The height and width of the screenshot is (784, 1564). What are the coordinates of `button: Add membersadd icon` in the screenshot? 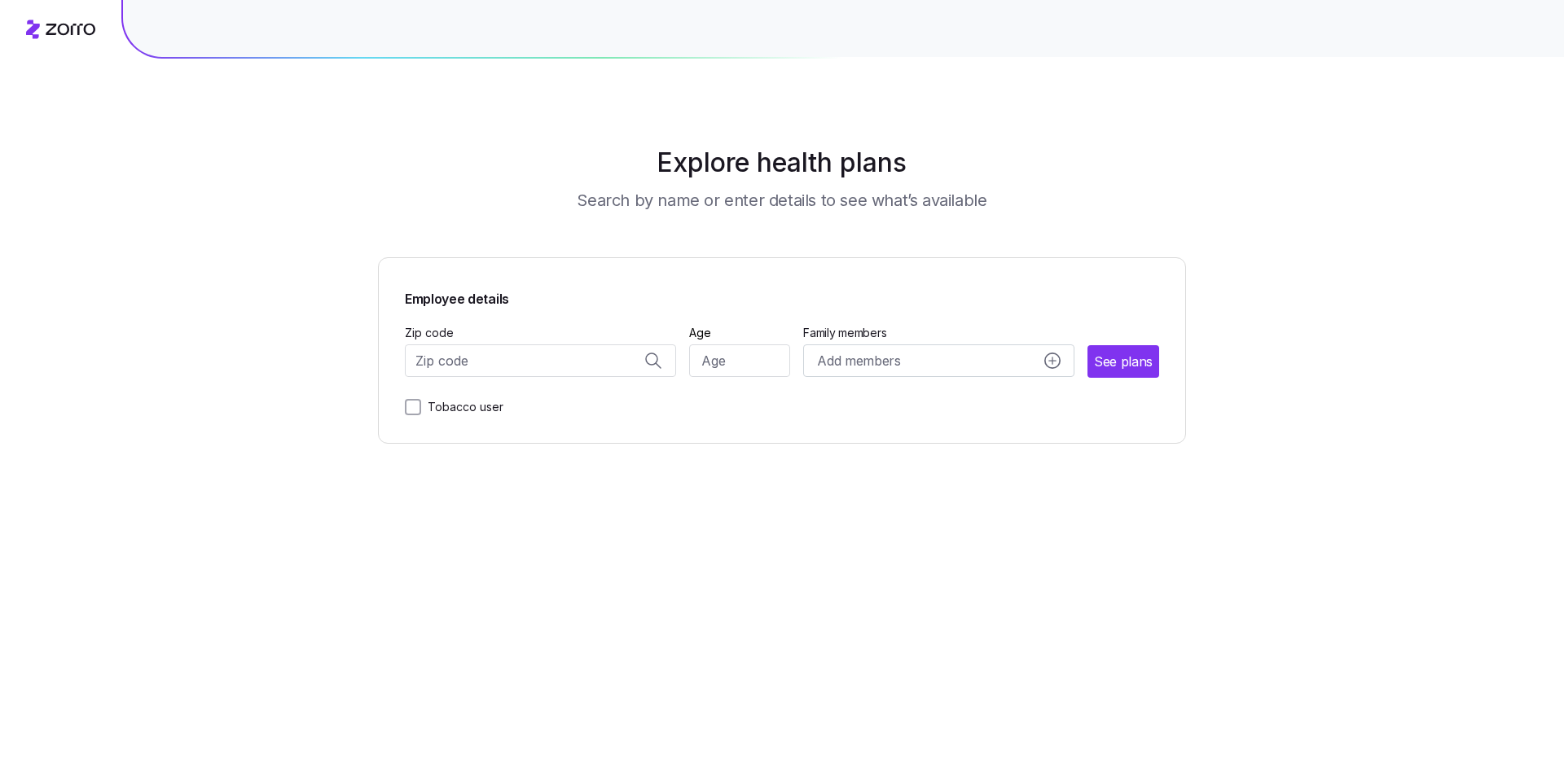 It's located at (938, 361).